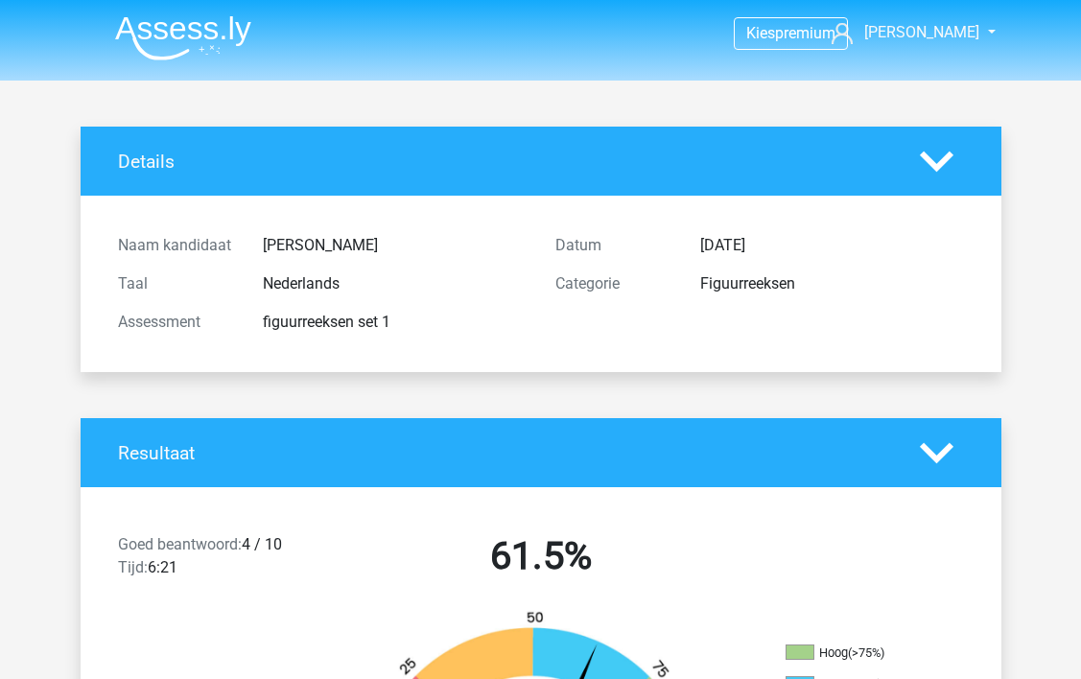 The height and width of the screenshot is (679, 1081). Describe the element at coordinates (183, 37) in the screenshot. I see `img: Assessly` at that location.